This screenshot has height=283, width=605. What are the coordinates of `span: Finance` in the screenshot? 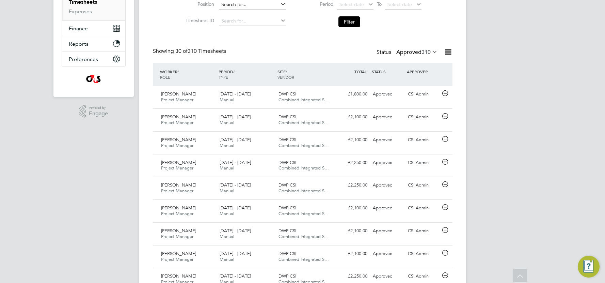 It's located at (78, 28).